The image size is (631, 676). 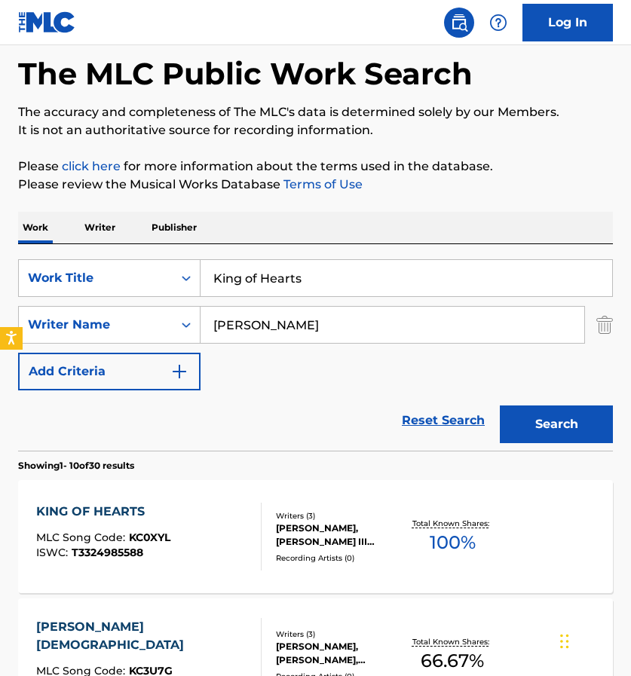 What do you see at coordinates (315, 355) in the screenshot?
I see `form: Search Form` at bounding box center [315, 355].